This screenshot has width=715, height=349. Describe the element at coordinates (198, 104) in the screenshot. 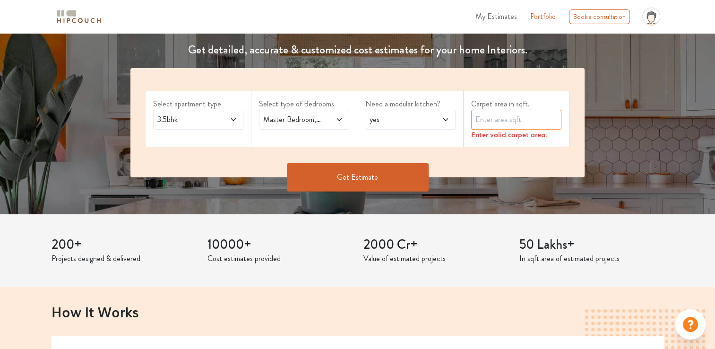

I see `label: Select apartment type` at that location.